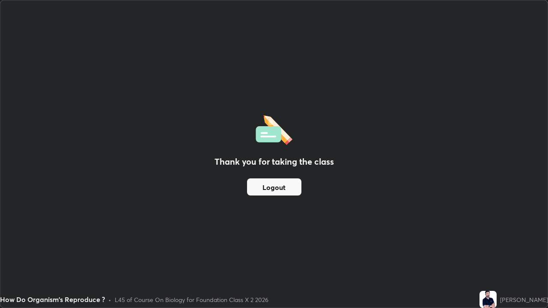  What do you see at coordinates (274, 162) in the screenshot?
I see `h2: Thank you for taking the class` at bounding box center [274, 162].